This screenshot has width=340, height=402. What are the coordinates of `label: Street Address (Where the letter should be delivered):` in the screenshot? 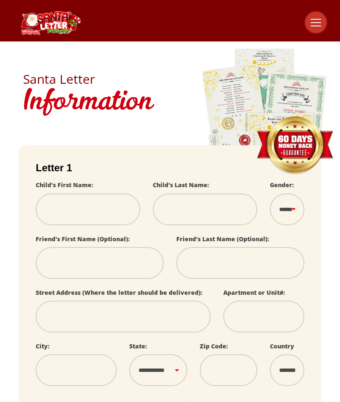 It's located at (119, 293).